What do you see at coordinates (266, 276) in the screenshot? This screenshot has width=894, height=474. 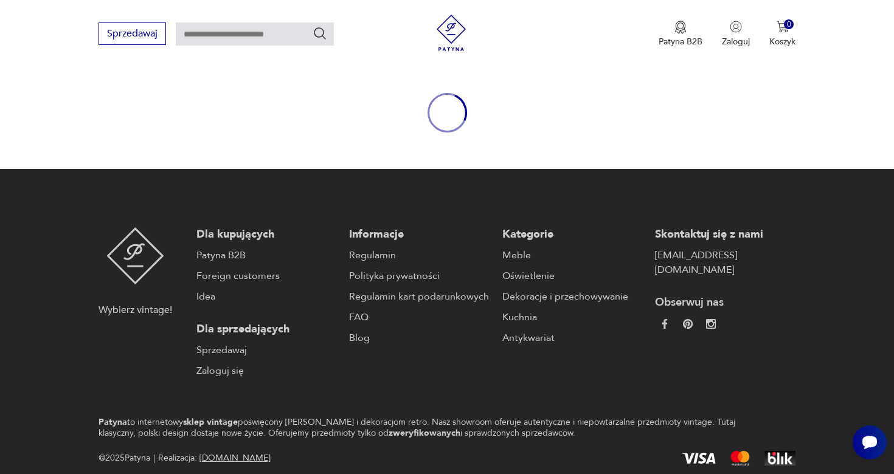 I see `a: Foreign customers` at bounding box center [266, 276].